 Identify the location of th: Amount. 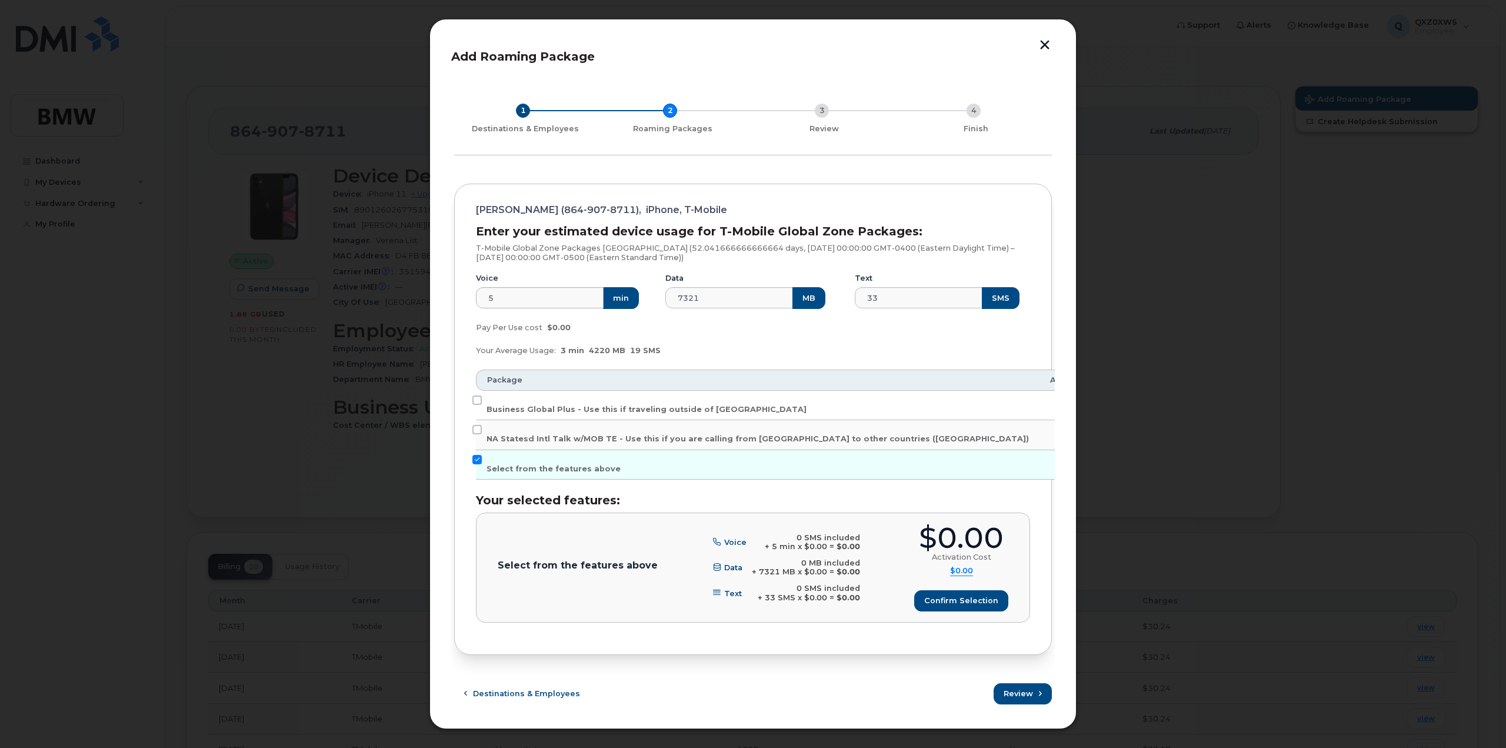
(1066, 380).